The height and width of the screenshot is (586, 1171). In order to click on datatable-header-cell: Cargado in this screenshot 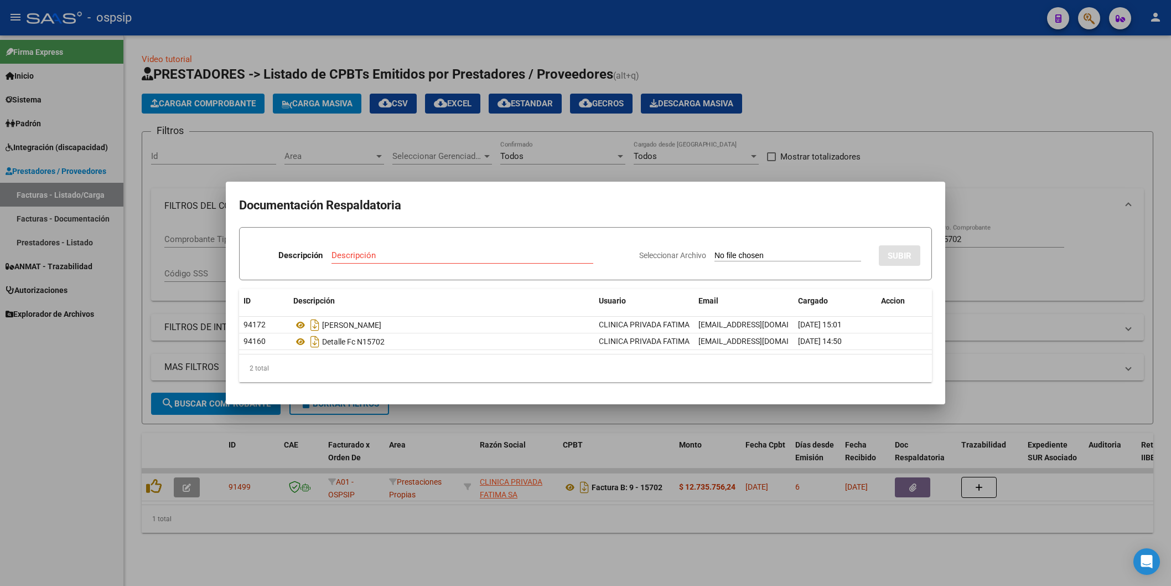, I will do `click(835, 301)`.